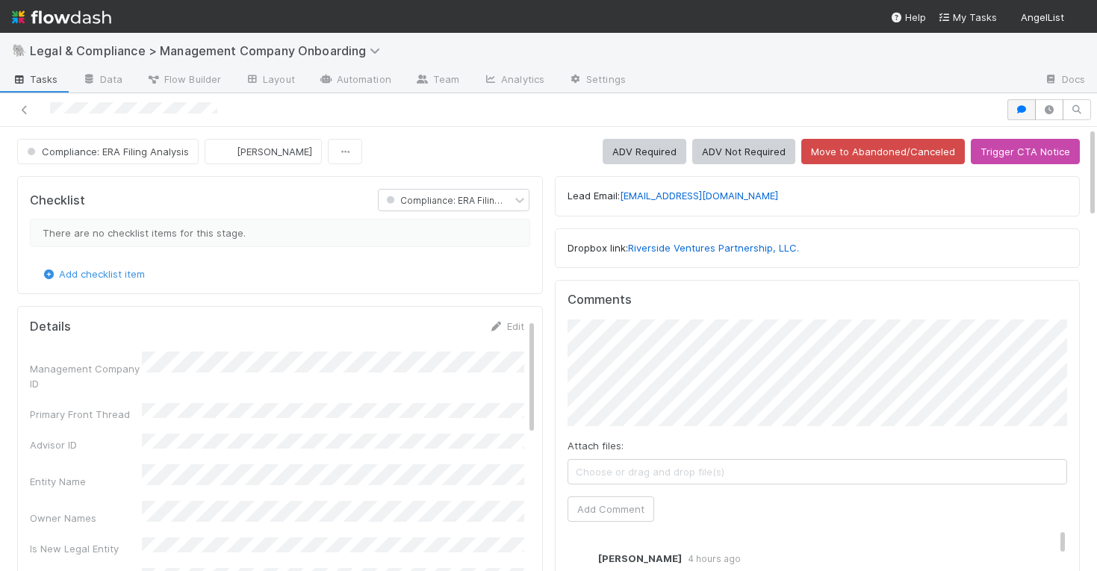  Describe the element at coordinates (744, 152) in the screenshot. I see `button: ADV Not Required` at that location.